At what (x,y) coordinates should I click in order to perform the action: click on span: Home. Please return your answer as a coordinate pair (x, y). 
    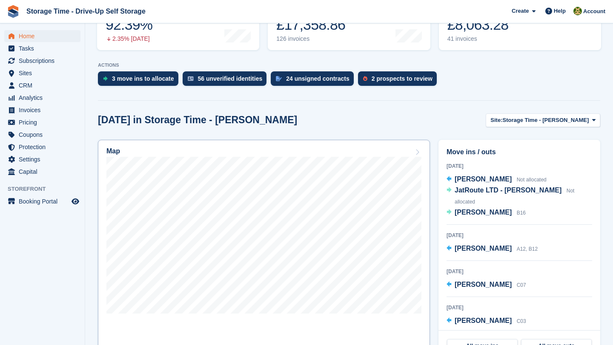
    Looking at the image, I should click on (44, 36).